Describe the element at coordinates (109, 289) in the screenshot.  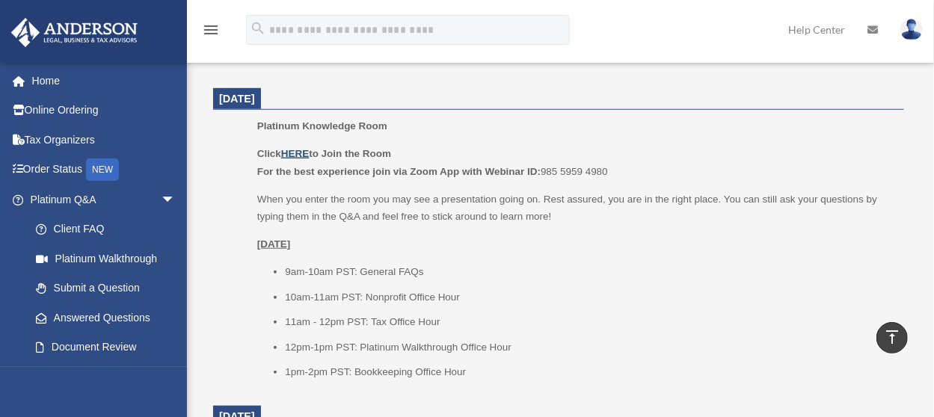
I see `a: Submit a Question` at that location.